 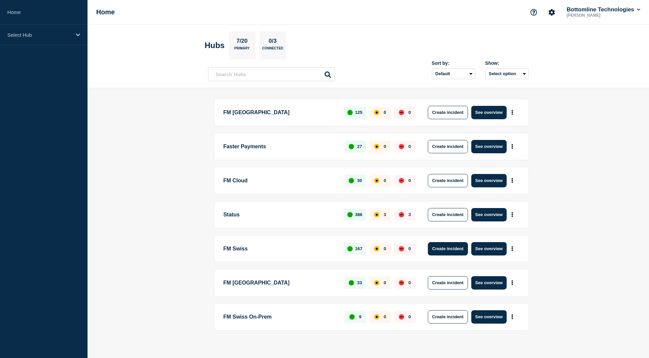 What do you see at coordinates (273, 50) in the screenshot?
I see `p: Connected` at bounding box center [273, 50].